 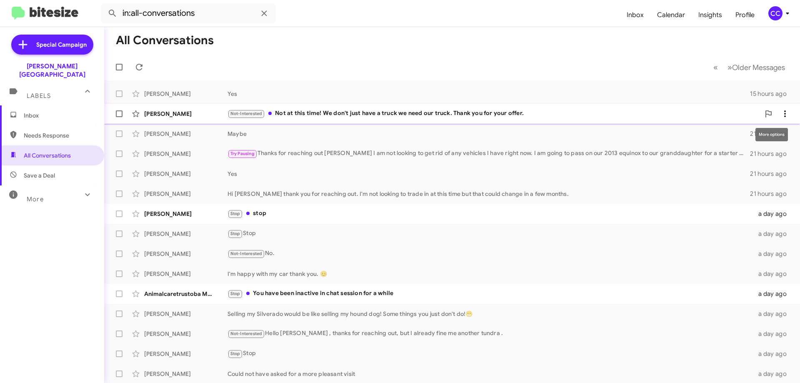 I want to click on div: Animalcaretrustoba Mckameyanimalcenter, so click(x=186, y=294).